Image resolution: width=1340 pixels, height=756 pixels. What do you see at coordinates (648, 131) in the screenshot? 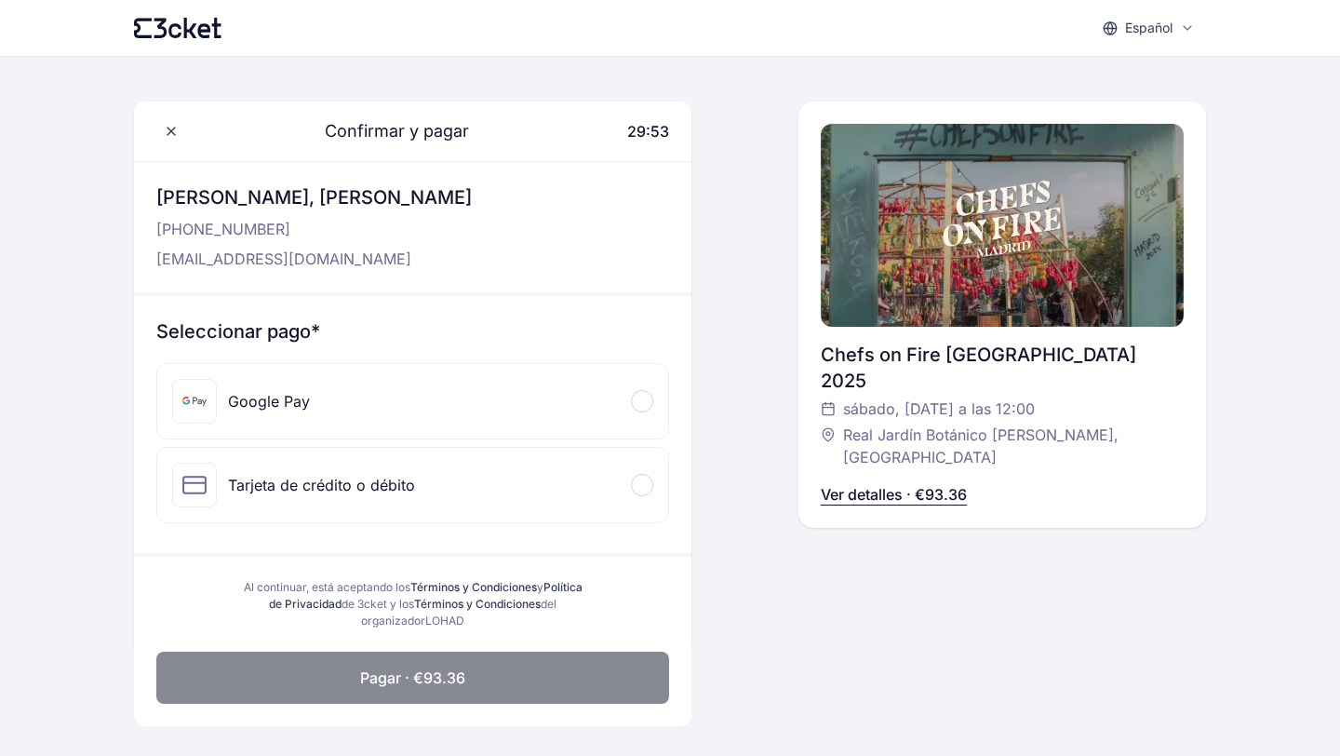
I see `span: 29:53` at bounding box center [648, 131].